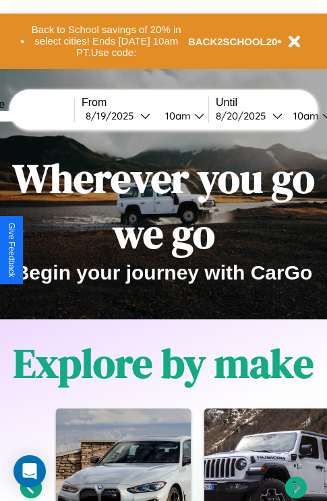  Describe the element at coordinates (145, 103) in the screenshot. I see `label: From` at that location.